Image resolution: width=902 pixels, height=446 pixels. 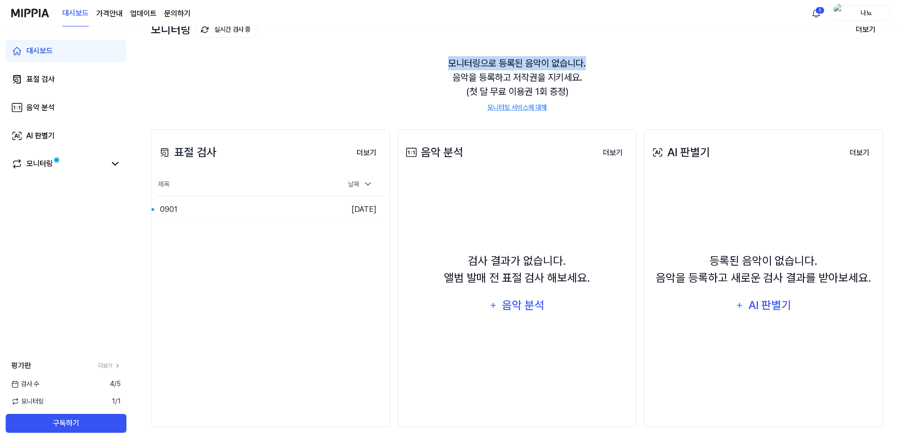 What do you see at coordinates (116, 401) in the screenshot?
I see `span: 1 / 1` at bounding box center [116, 401].